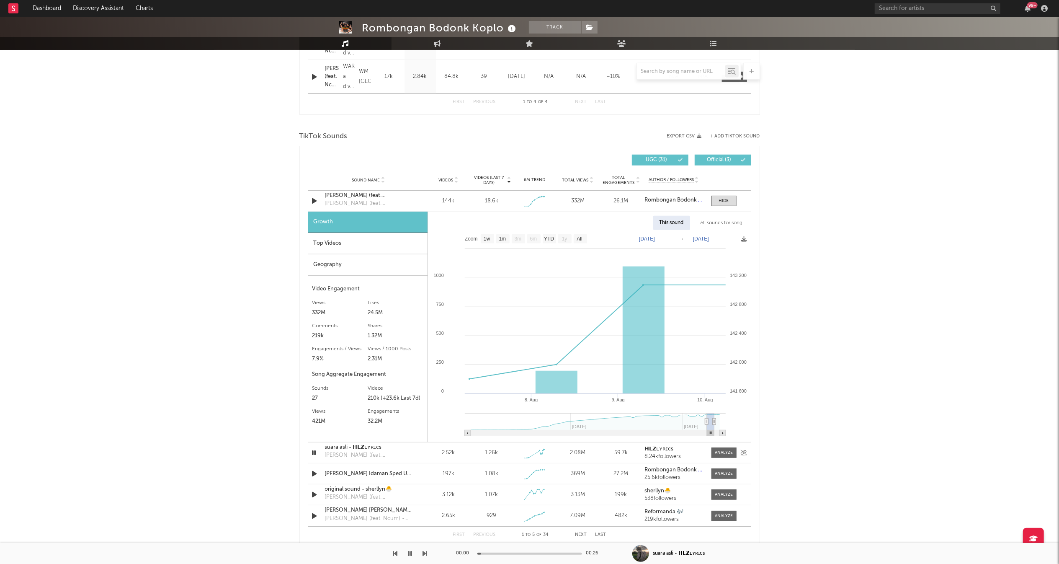 This screenshot has width=1059, height=564. Describe the element at coordinates (555, 27) in the screenshot. I see `button: Track` at that location.